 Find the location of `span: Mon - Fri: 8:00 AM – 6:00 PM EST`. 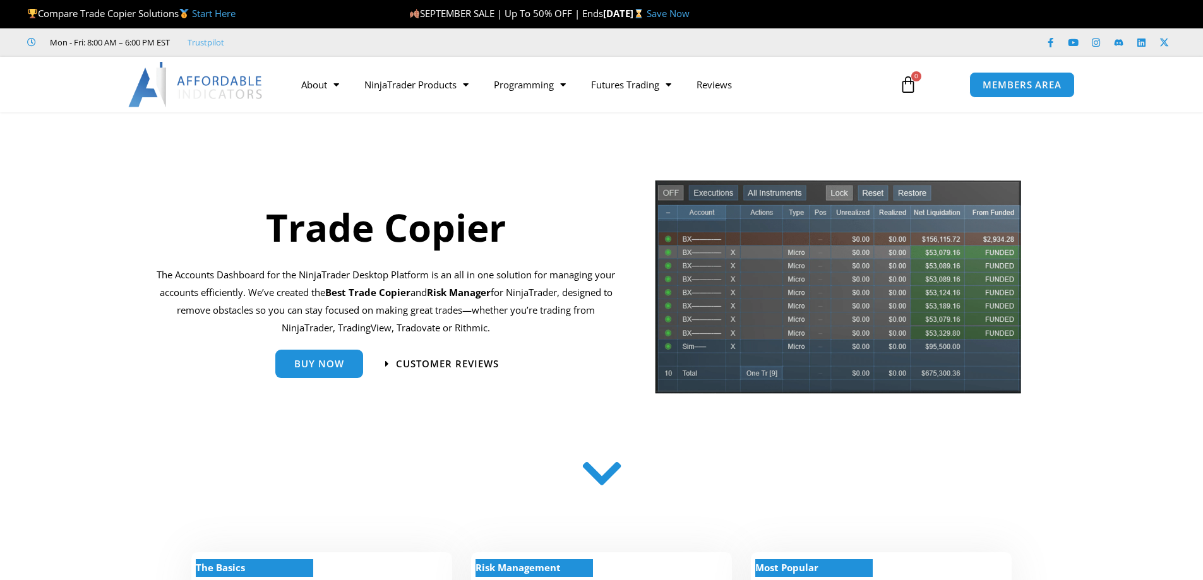

span: Mon - Fri: 8:00 AM – 6:00 PM EST is located at coordinates (108, 42).